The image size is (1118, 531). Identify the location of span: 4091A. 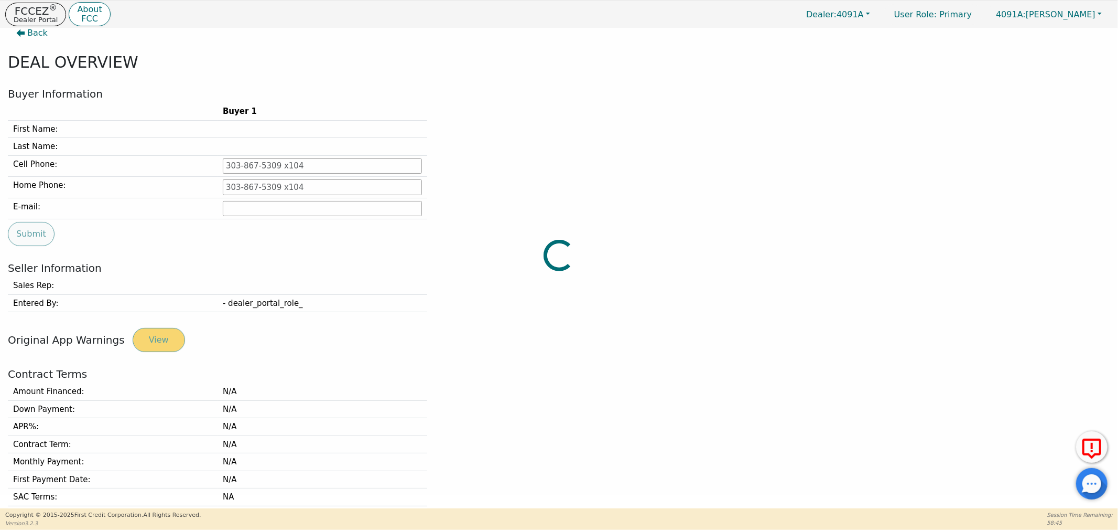
(835, 14).